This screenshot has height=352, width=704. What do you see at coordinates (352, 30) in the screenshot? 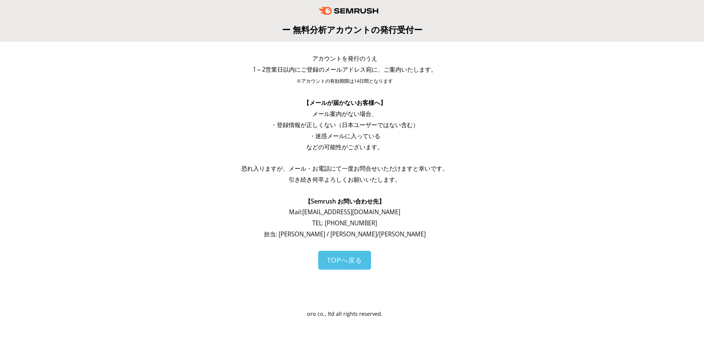
I see `span: ー 無料分析アカウントの発行受付ー` at bounding box center [352, 30].